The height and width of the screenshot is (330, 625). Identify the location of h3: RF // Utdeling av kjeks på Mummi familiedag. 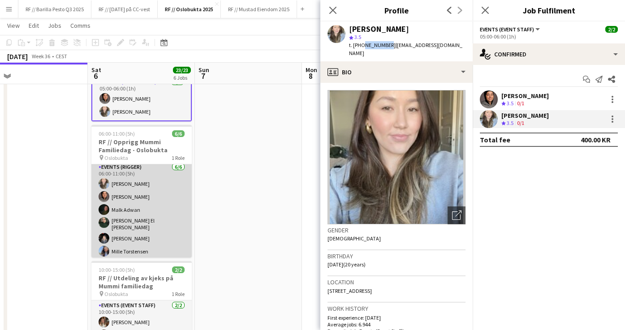
(142, 282).